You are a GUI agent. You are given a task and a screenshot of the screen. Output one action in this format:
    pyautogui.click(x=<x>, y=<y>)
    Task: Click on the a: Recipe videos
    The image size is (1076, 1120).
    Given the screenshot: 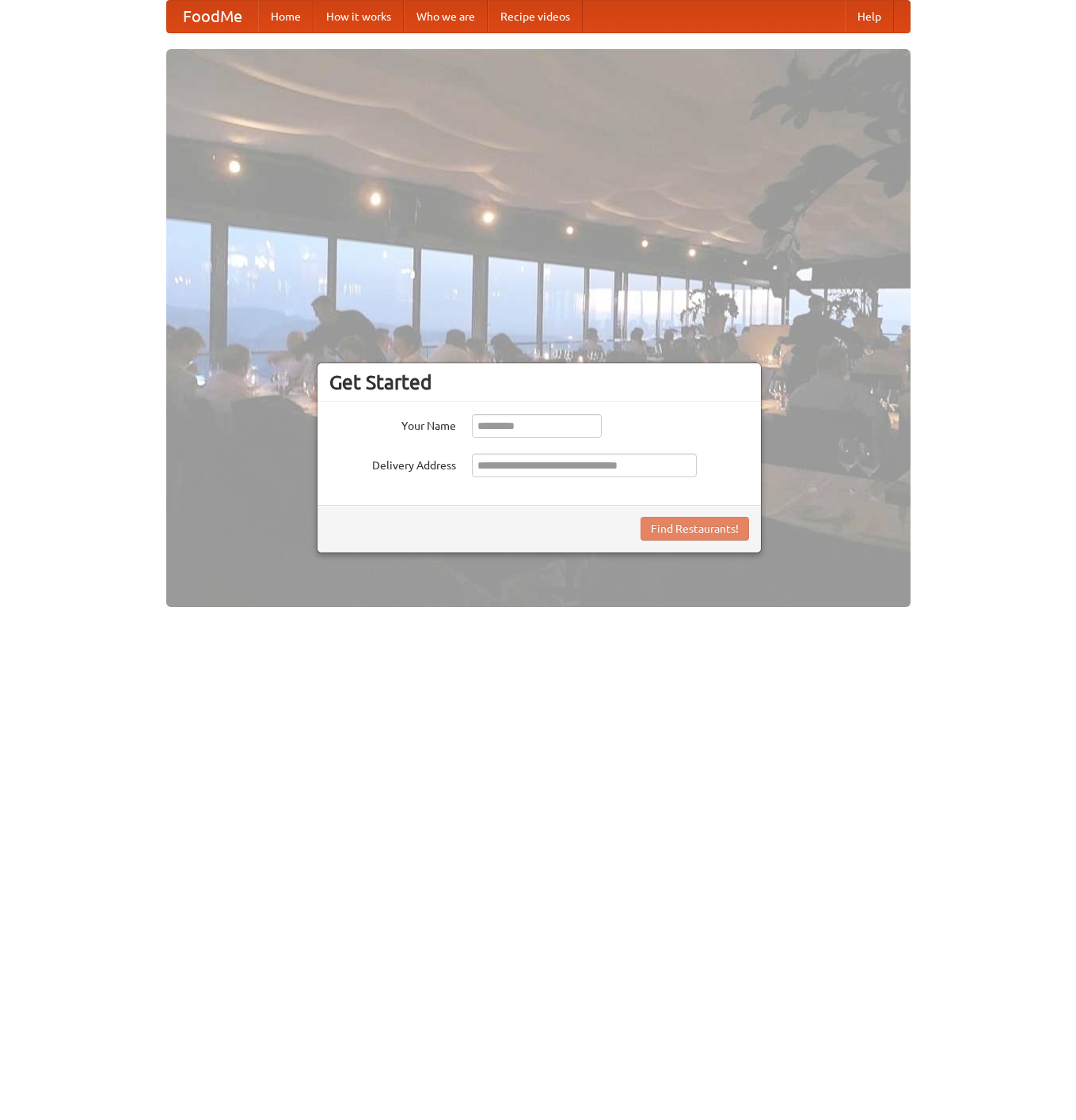 What is the action you would take?
    pyautogui.click(x=535, y=17)
    